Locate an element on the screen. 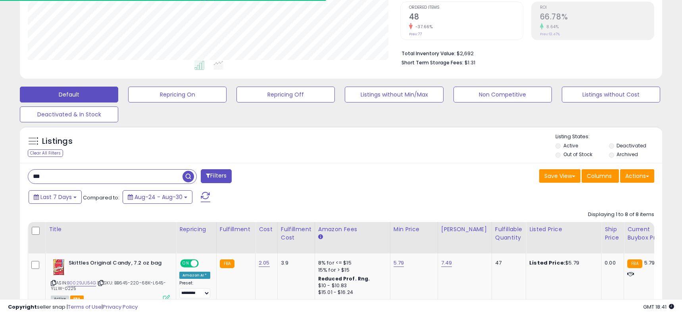 The height and width of the screenshot is (315, 682). small: Prev: 61.47% is located at coordinates (550, 34).